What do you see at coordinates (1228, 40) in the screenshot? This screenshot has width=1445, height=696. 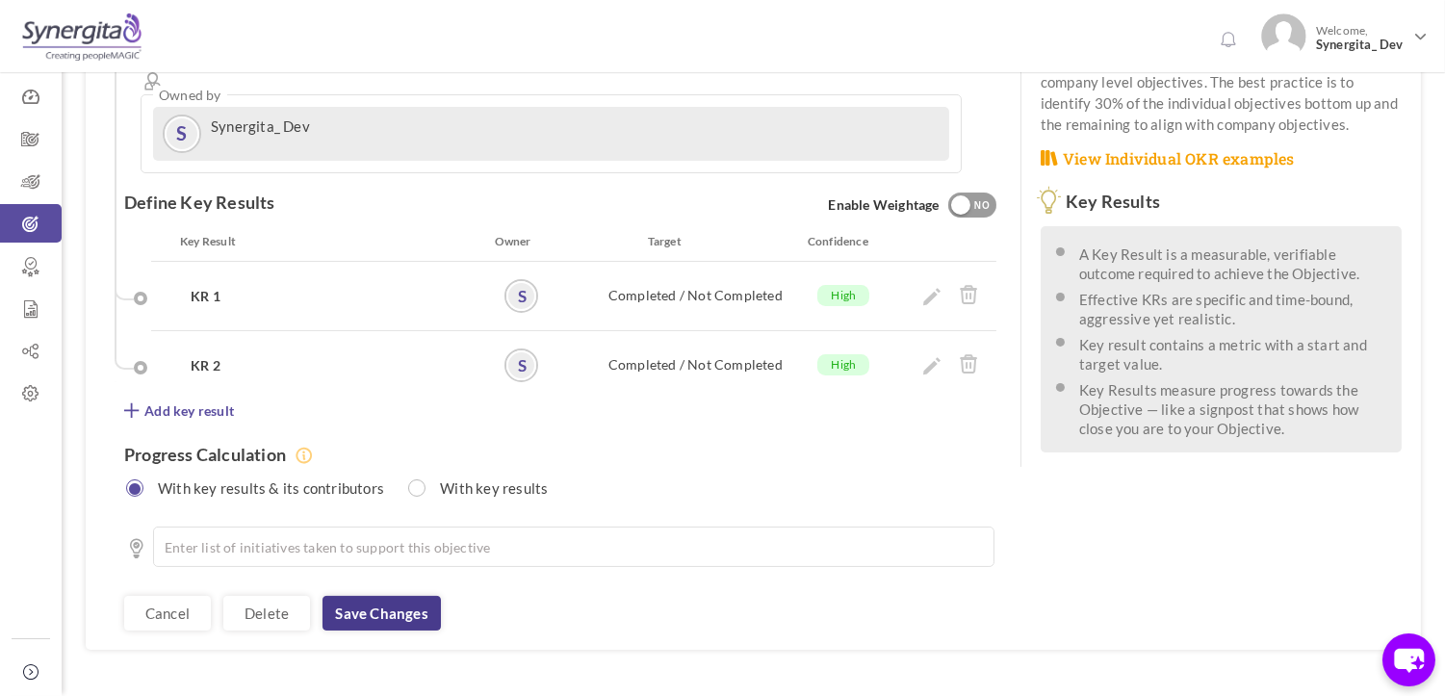 I see `a: Notifications` at bounding box center [1228, 40].